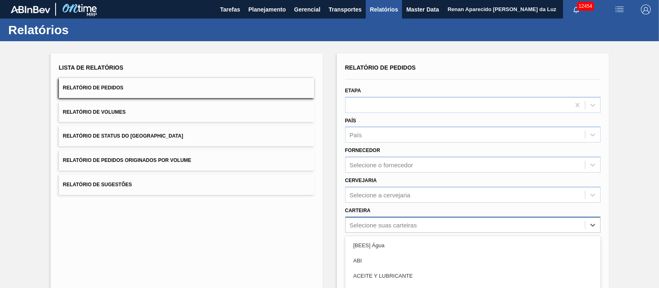  What do you see at coordinates (358, 211) in the screenshot?
I see `label: Carteira` at bounding box center [358, 211].